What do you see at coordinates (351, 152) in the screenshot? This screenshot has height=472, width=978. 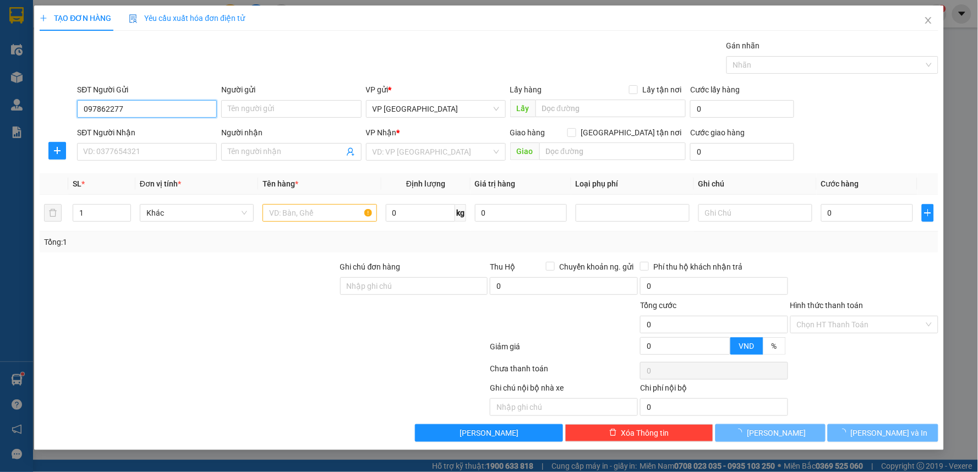 I see `span: user-add` at bounding box center [351, 152].